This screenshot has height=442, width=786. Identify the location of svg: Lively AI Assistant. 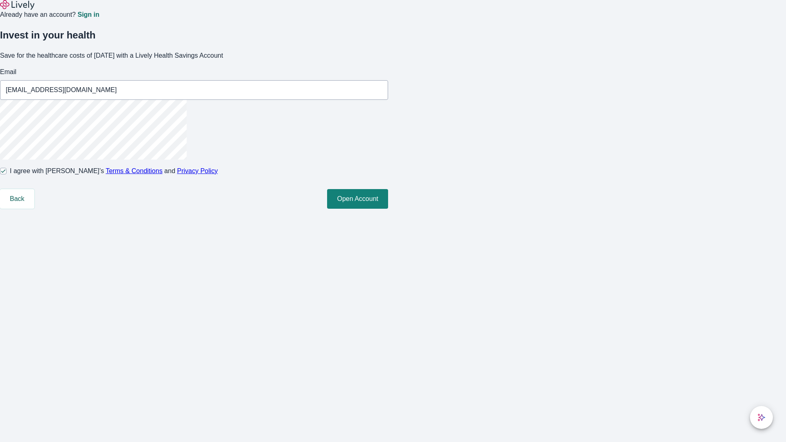
(762, 418).